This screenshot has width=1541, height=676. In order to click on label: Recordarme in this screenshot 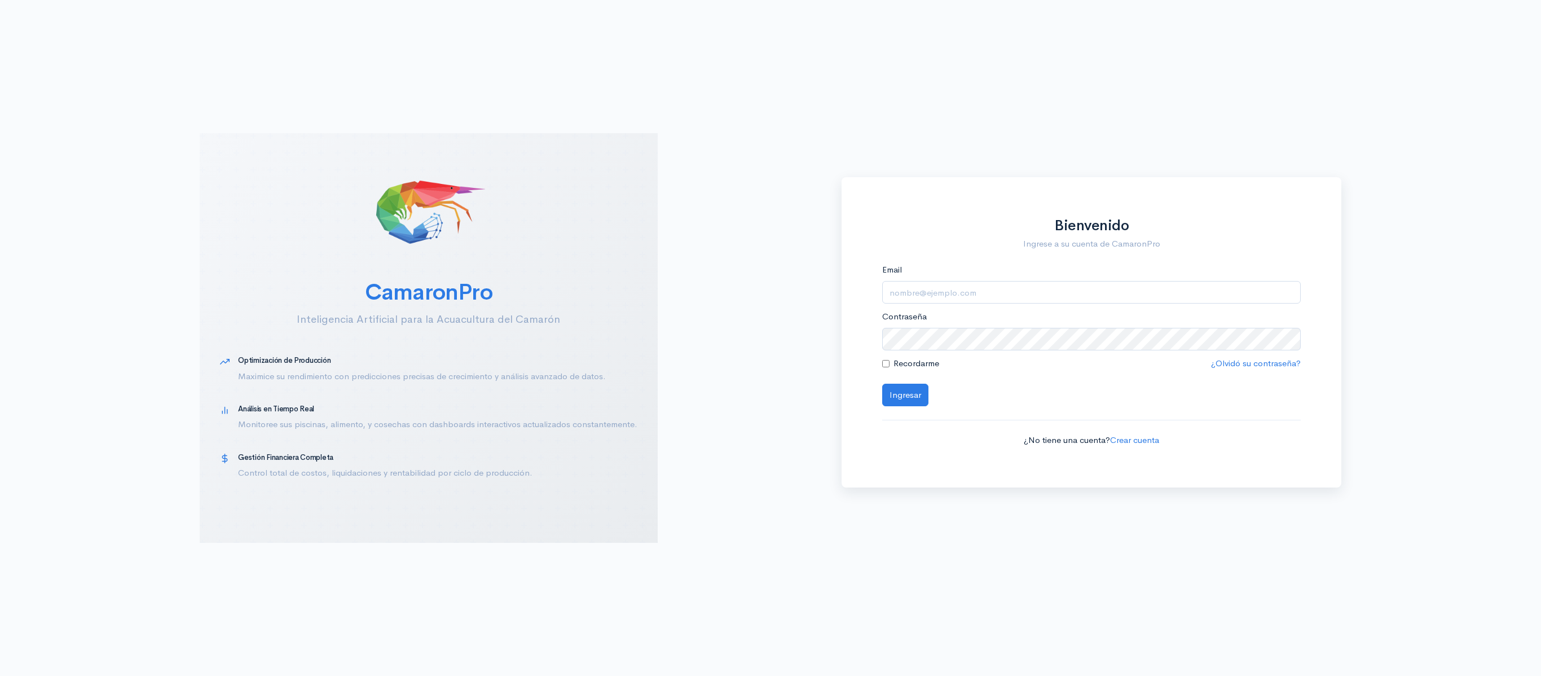, I will do `click(916, 363)`.